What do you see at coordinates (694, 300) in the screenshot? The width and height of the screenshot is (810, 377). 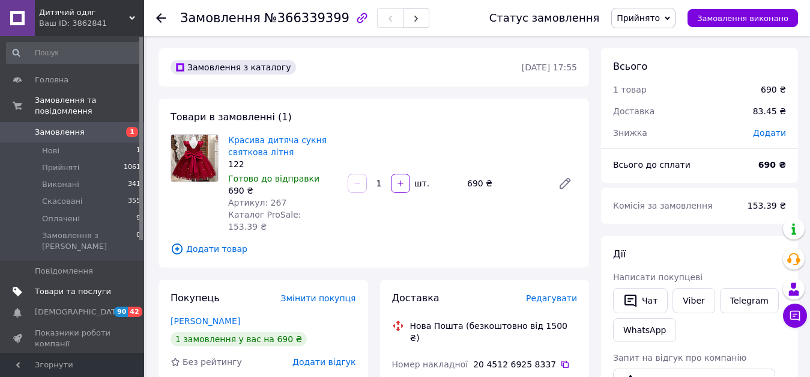 I see `a: Viber` at bounding box center [694, 300].